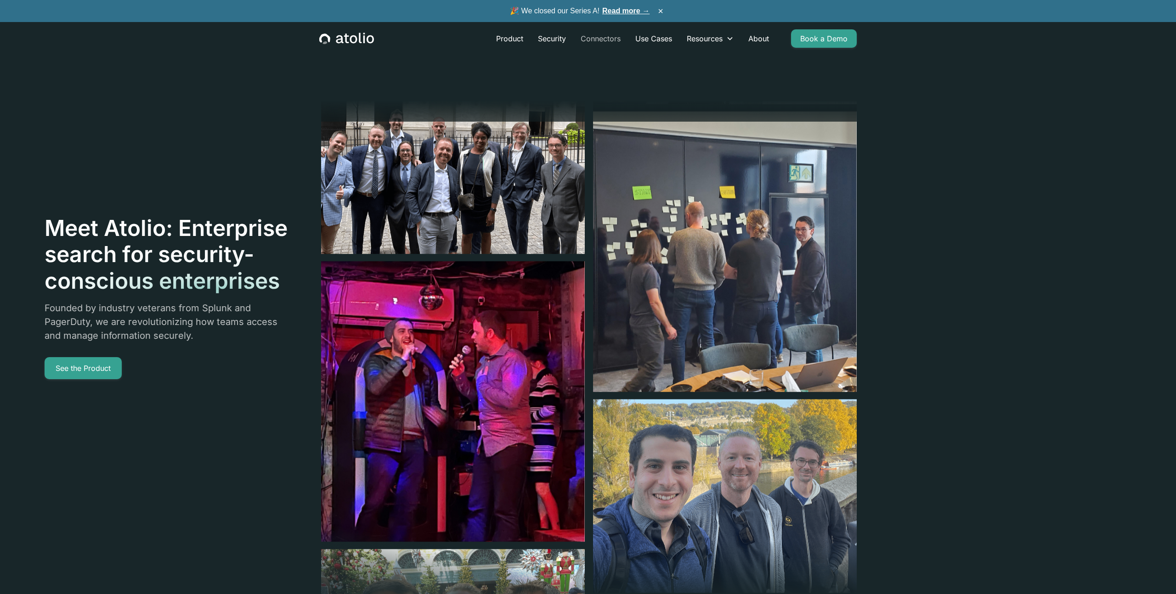  I want to click on p: Founded by industry veterans from Splunk and PagerDuty, we are revolutionizing how teams access a..., so click(167, 322).